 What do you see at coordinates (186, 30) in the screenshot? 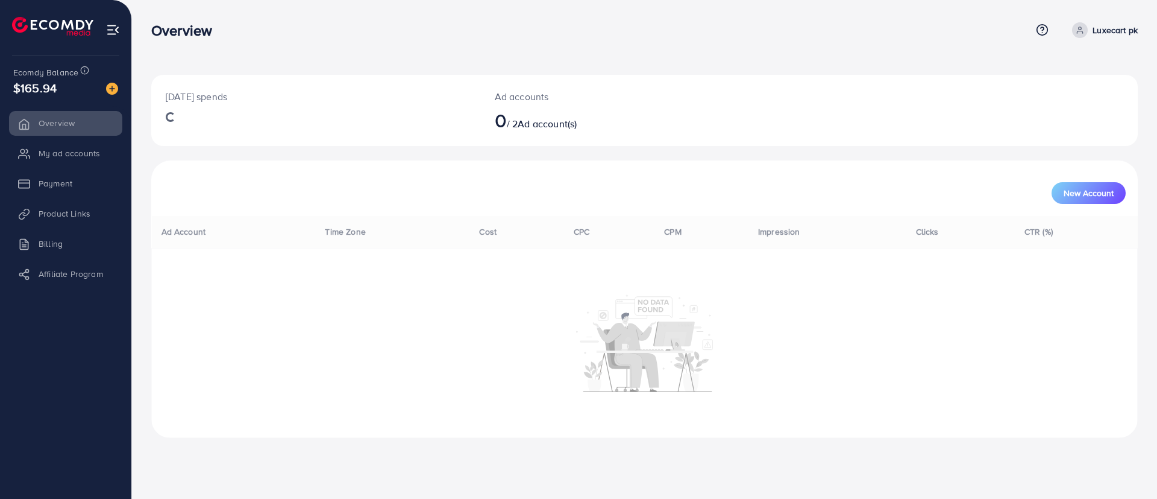
I see `h3: Overview` at bounding box center [186, 30].